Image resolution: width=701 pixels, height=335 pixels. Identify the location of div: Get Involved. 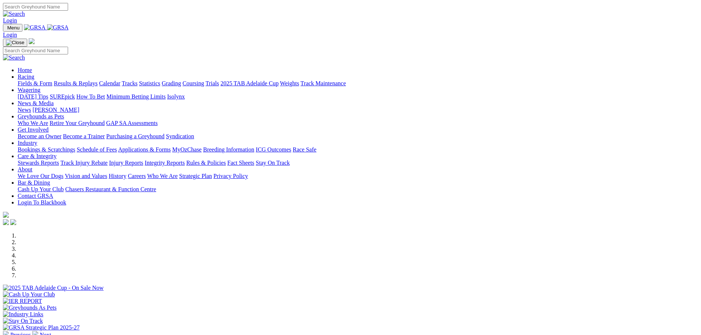
(357, 136).